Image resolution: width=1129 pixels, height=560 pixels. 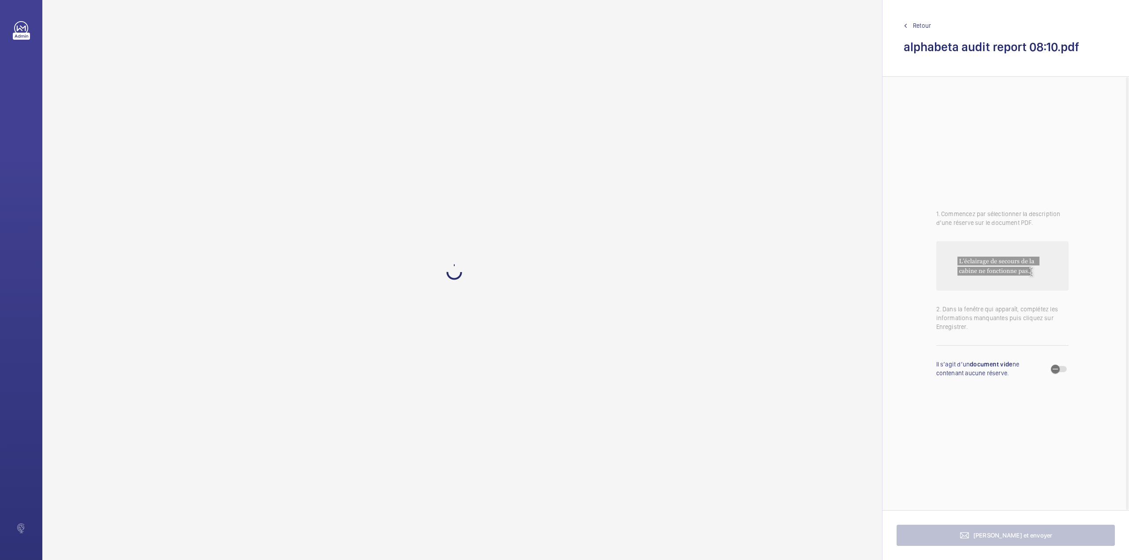 I want to click on p: 2. Dans la fenêtre qui apparaît, complétez les informations manquantes puis cliquez sur Enregistrer., so click(x=1002, y=318).